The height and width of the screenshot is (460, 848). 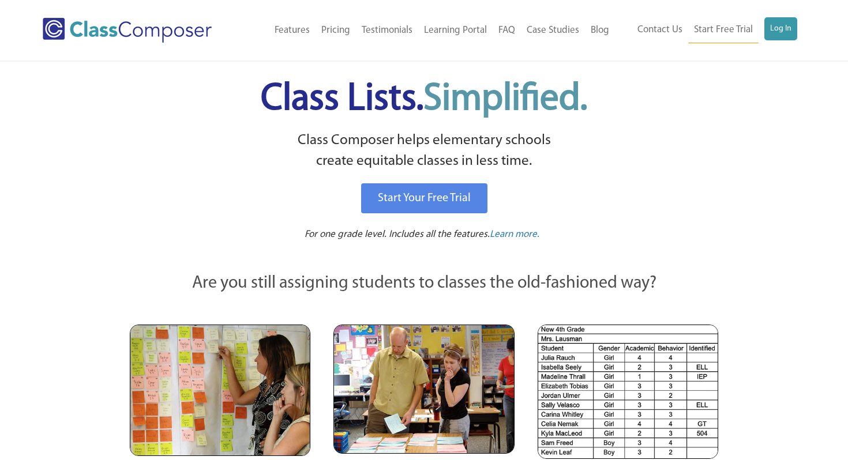 I want to click on img: Class Composer, so click(x=127, y=30).